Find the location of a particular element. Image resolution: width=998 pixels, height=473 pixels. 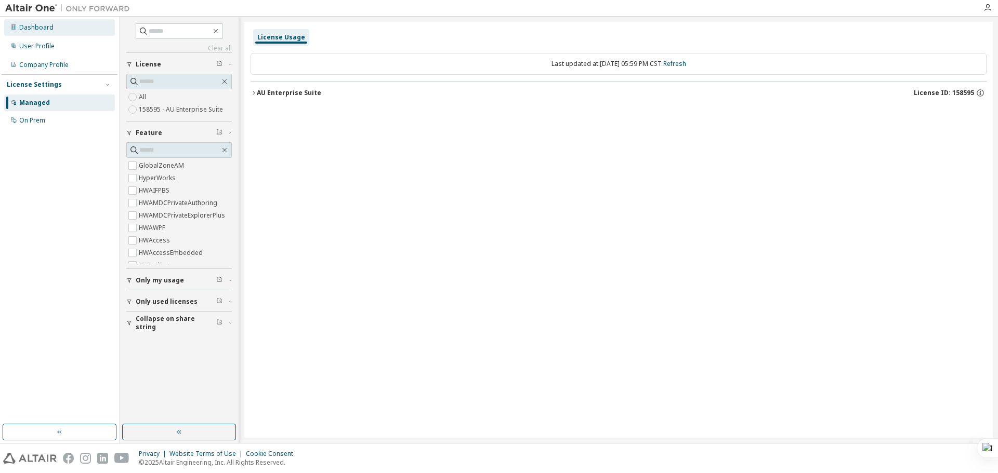

div: Website Terms of Use is located at coordinates (207, 454).